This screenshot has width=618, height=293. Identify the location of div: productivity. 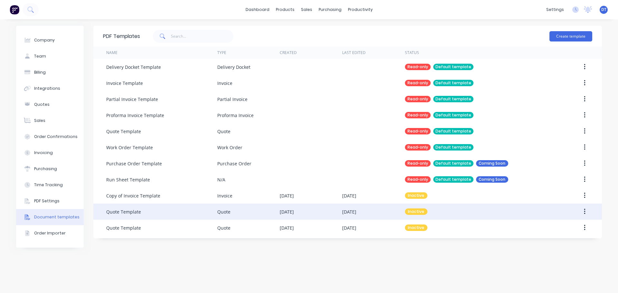
(360, 10).